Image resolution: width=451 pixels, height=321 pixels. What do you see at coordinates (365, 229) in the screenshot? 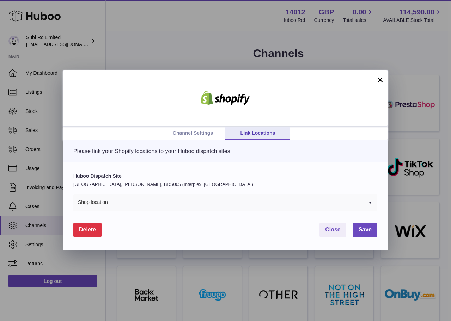
I see `span: Save` at bounding box center [365, 229].